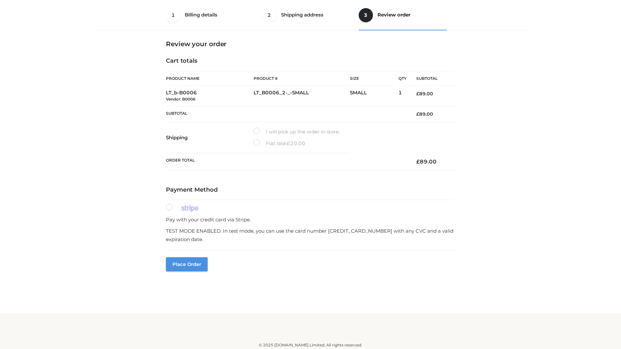 The image size is (621, 349). I want to click on th: Product #, so click(302, 79).